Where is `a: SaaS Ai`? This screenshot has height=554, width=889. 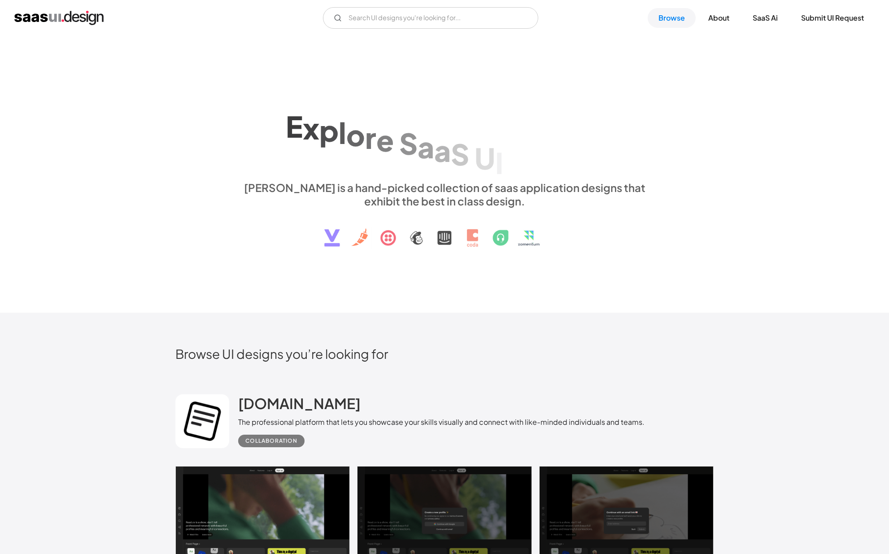 a: SaaS Ai is located at coordinates (765, 18).